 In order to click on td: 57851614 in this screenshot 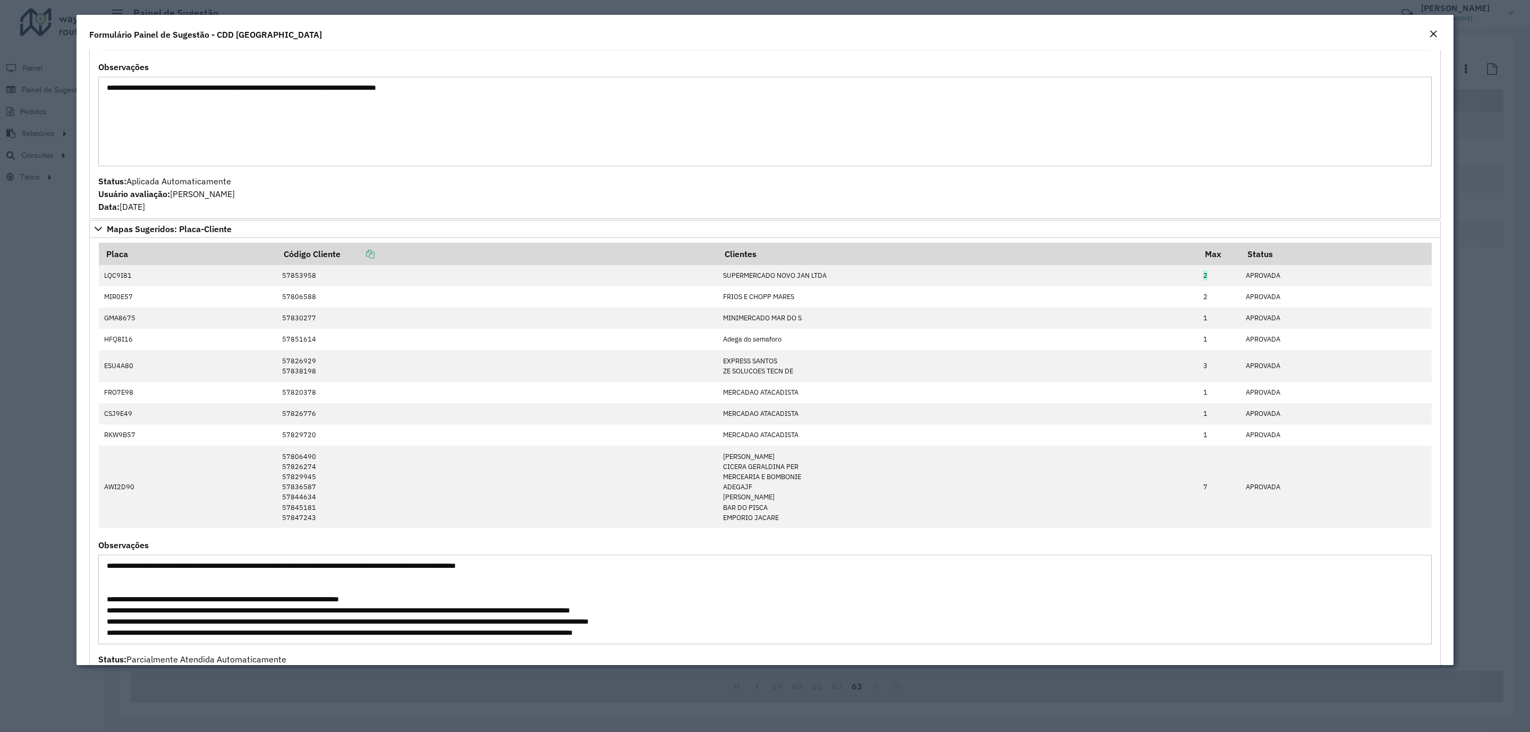, I will do `click(497, 339)`.